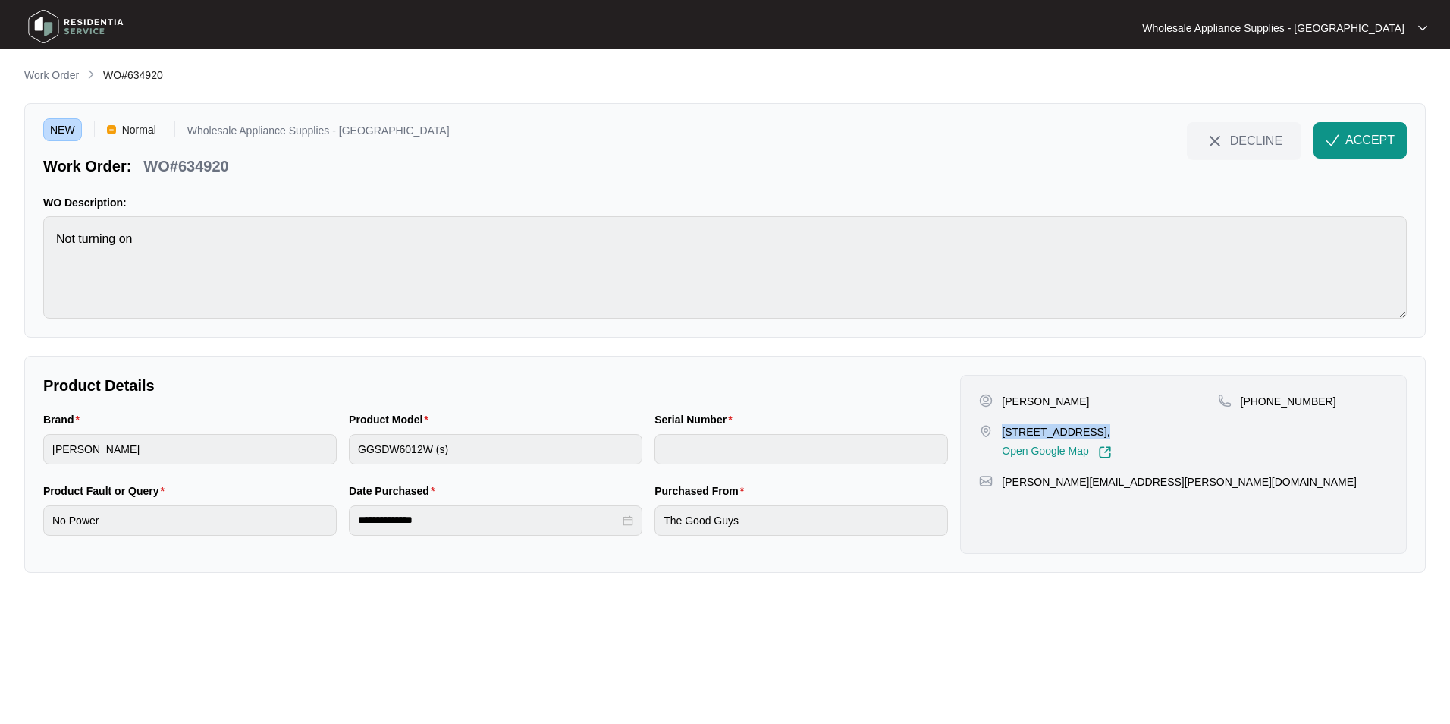 The image size is (1450, 724). What do you see at coordinates (394, 491) in the screenshot?
I see `label: Date Purchased` at bounding box center [394, 491].